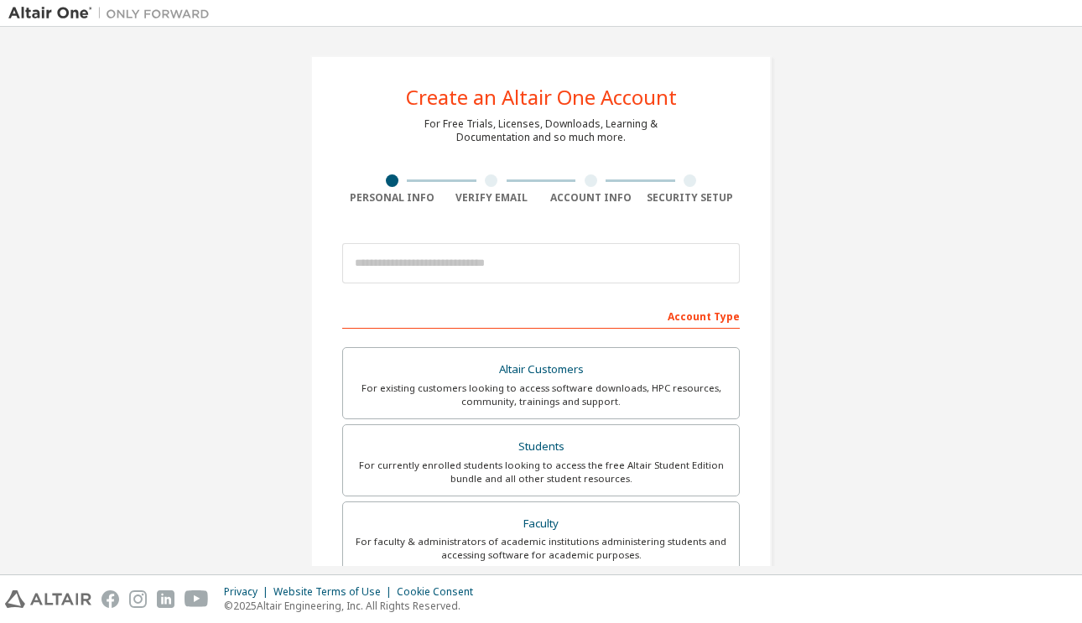 The height and width of the screenshot is (623, 1082). I want to click on div: Privacy, so click(248, 592).